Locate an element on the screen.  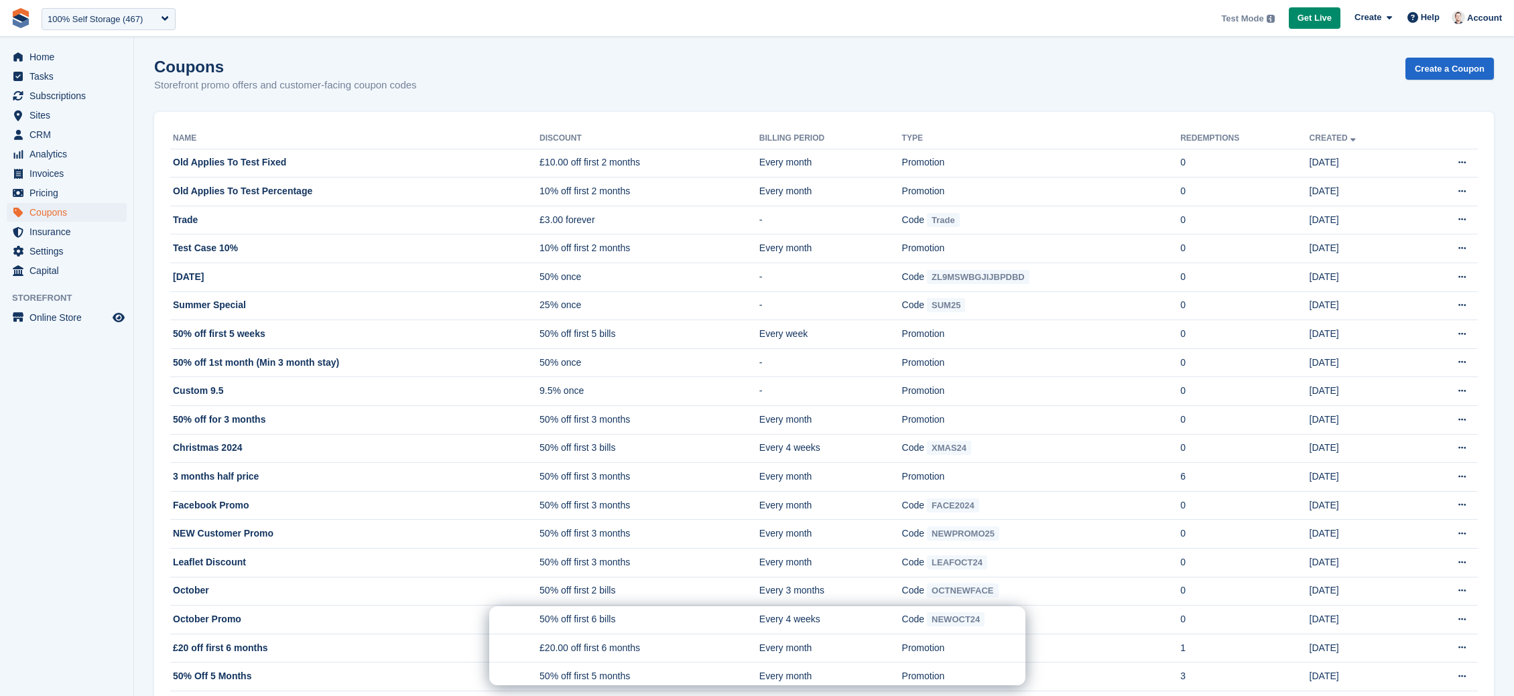
span: OCTNEWFACE is located at coordinates (962, 590).